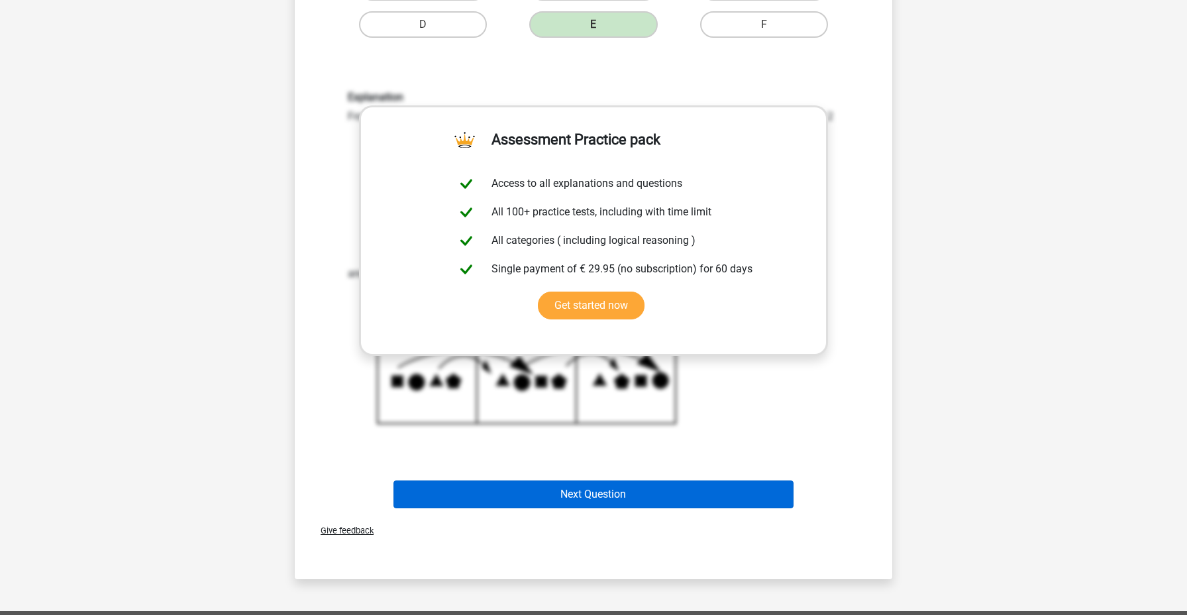  What do you see at coordinates (342, 530) in the screenshot?
I see `span: Give feedback` at bounding box center [342, 530].